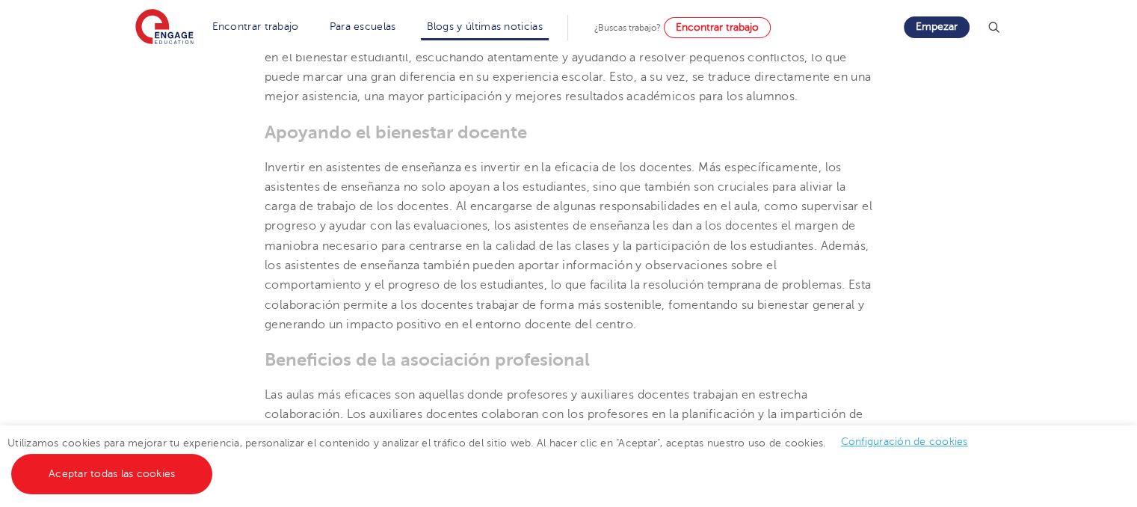 The image size is (1137, 507). Describe the element at coordinates (363, 26) in the screenshot. I see `font: Para escuelas` at that location.